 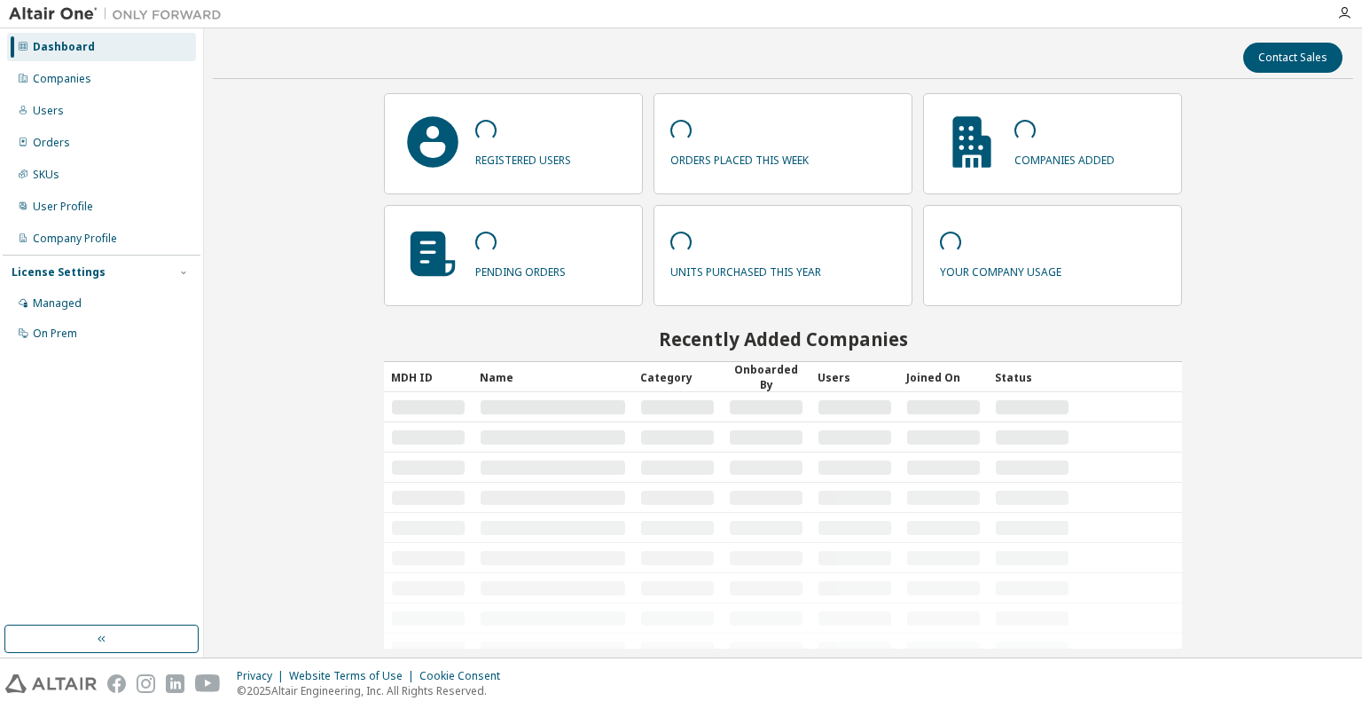 I want to click on div: Managed, so click(x=57, y=303).